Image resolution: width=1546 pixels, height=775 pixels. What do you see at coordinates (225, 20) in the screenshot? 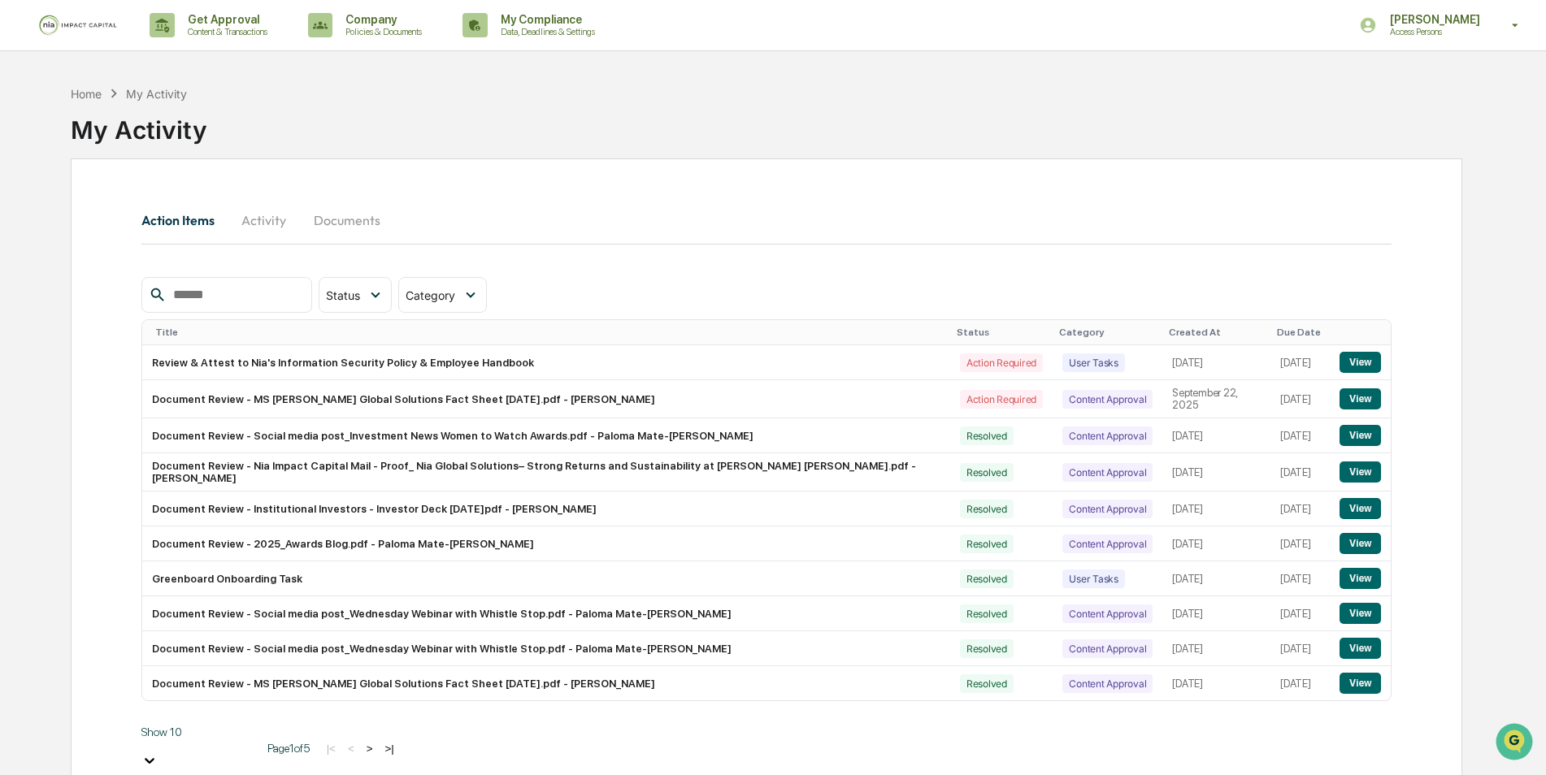
I see `p: Get Approval` at bounding box center [225, 20].